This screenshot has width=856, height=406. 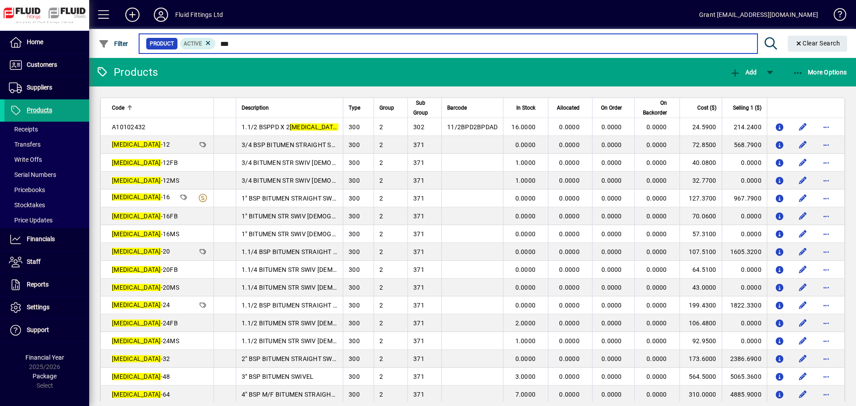 What do you see at coordinates (127, 72) in the screenshot?
I see `div: Products` at bounding box center [127, 72].